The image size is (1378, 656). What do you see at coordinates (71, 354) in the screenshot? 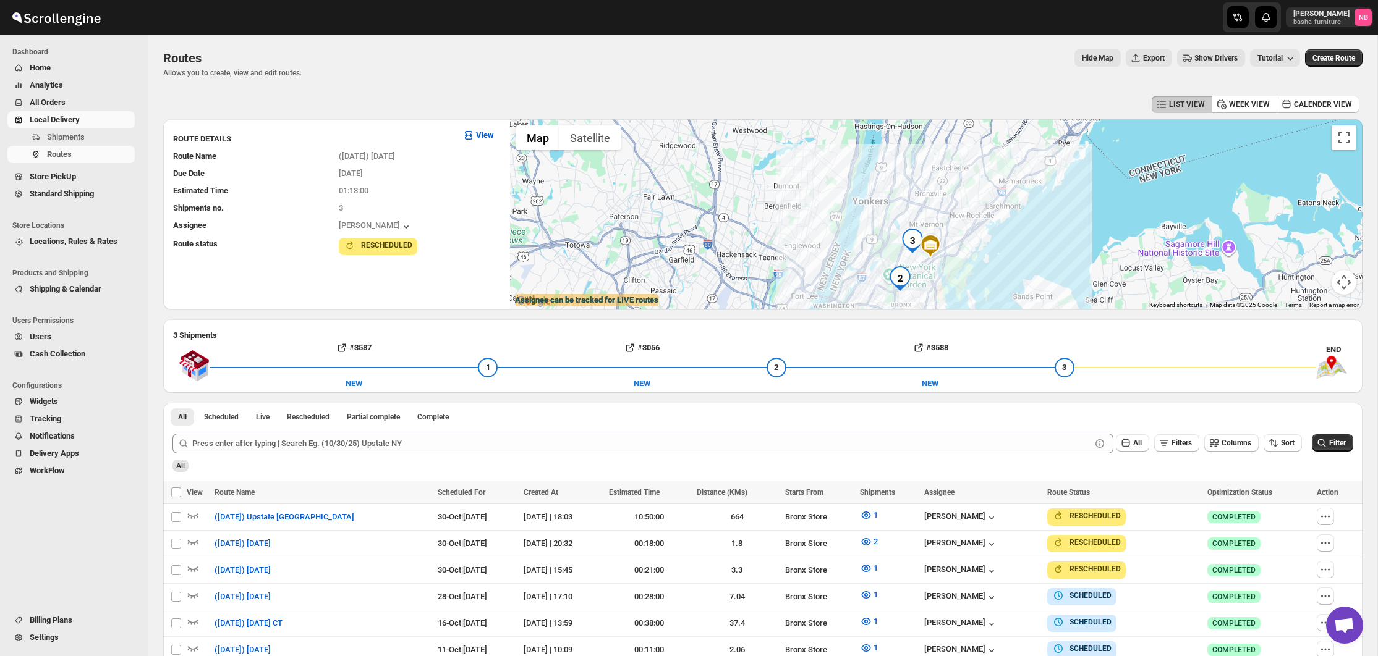
I see `button: Cash Collection` at bounding box center [71, 354].